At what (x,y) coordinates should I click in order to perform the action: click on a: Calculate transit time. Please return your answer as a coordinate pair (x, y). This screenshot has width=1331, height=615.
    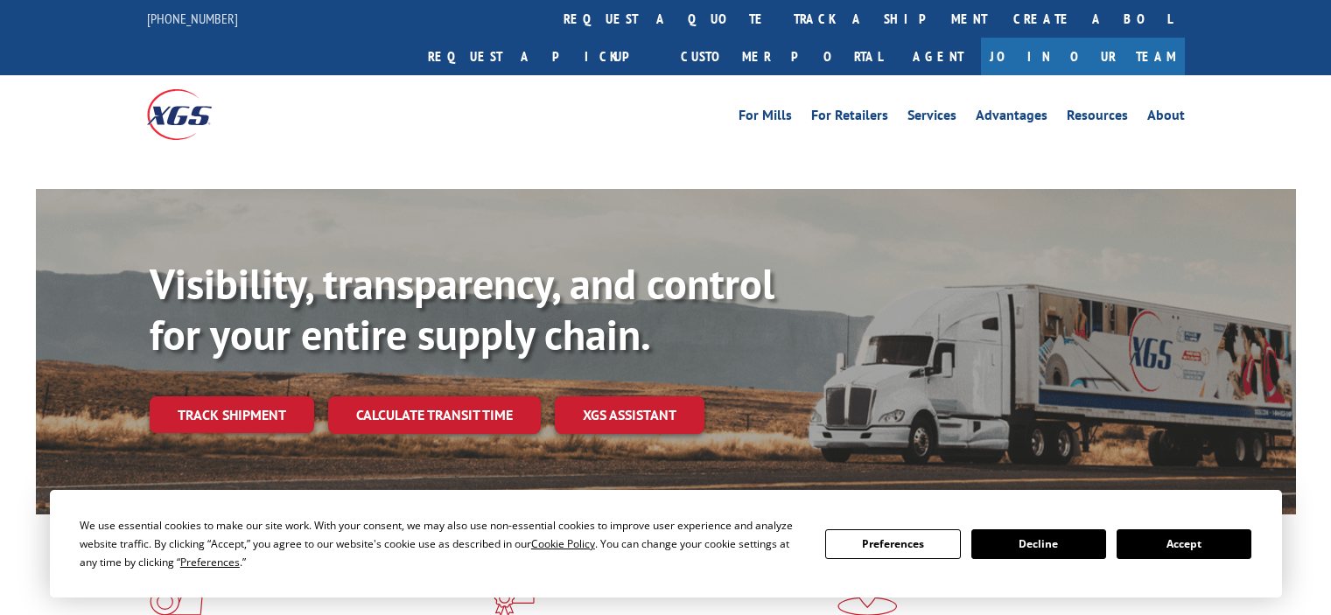
    Looking at the image, I should click on (434, 415).